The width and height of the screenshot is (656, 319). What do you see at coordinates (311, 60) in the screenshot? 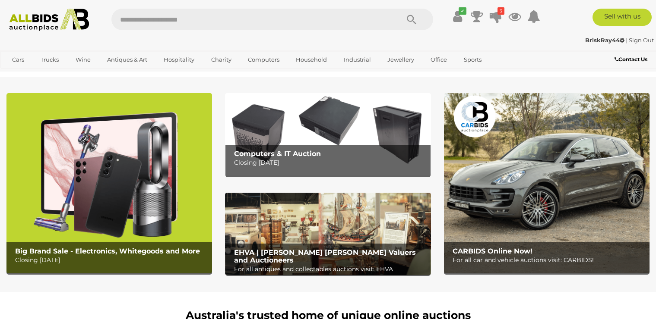
I see `a: Household` at bounding box center [311, 60].